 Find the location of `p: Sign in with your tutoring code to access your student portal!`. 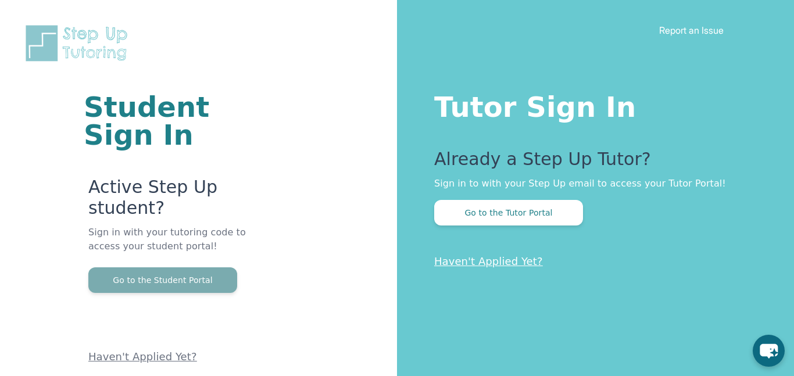

p: Sign in with your tutoring code to access your student portal! is located at coordinates (173, 246).